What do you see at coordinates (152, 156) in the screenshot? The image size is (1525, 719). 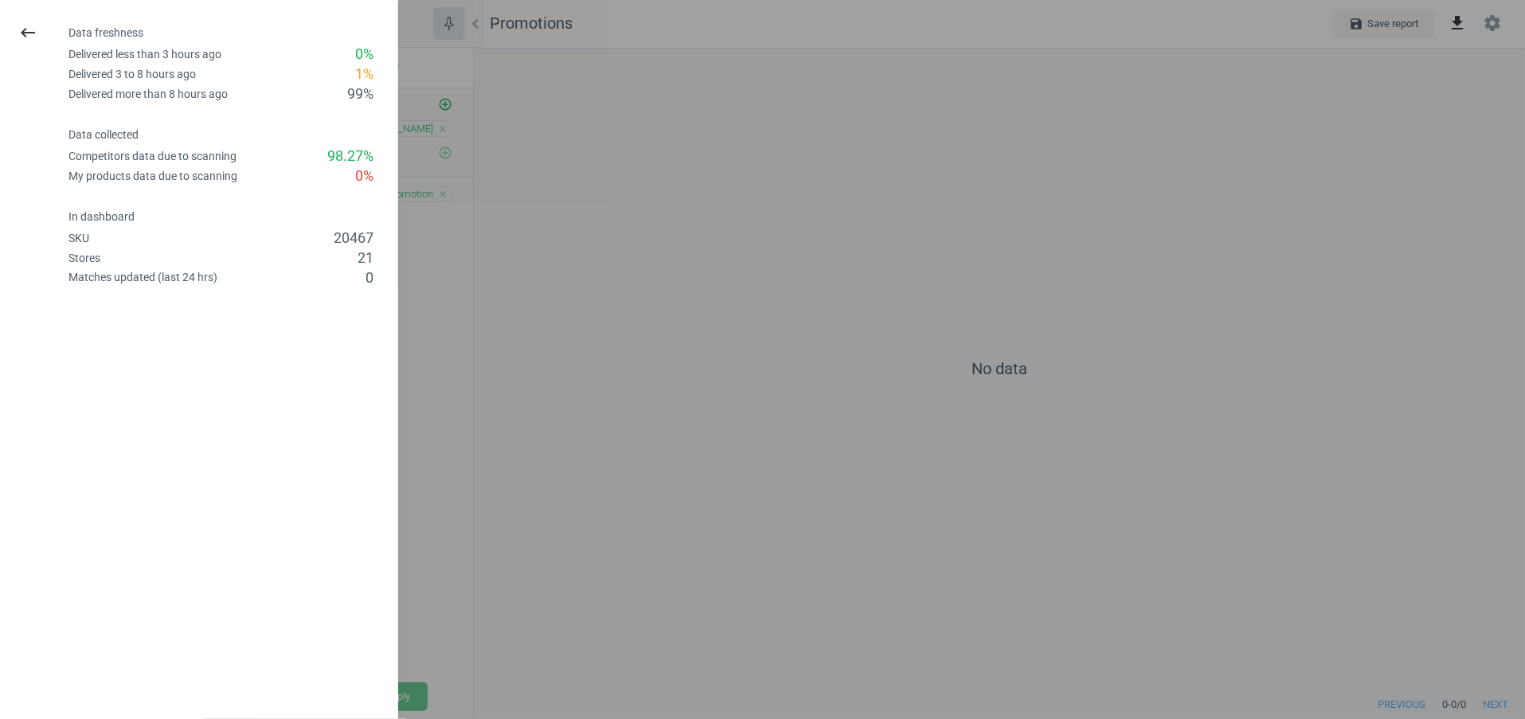 I see `div: Competitors data due to scanning` at bounding box center [152, 156].